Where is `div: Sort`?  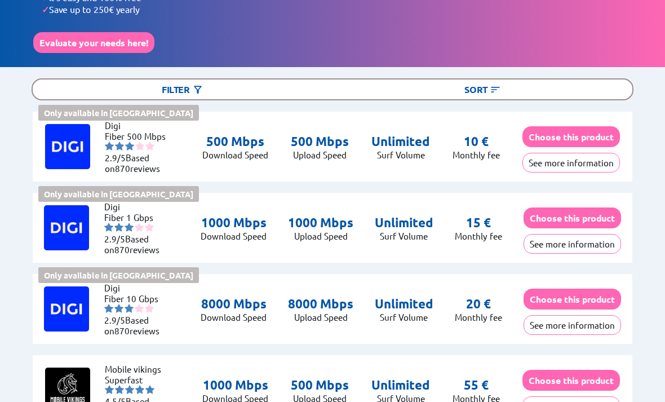 div: Sort is located at coordinates (483, 90).